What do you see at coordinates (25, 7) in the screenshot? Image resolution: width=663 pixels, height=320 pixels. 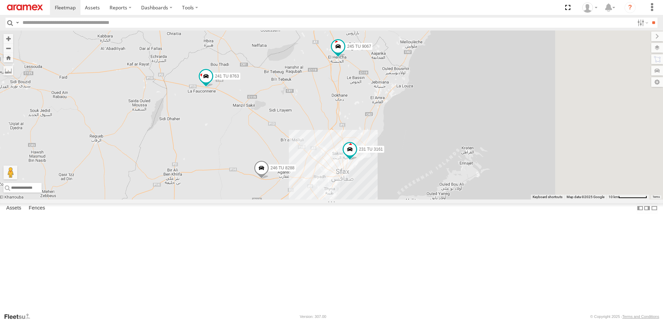 I see `img: aramex-logo.svg` at bounding box center [25, 7].